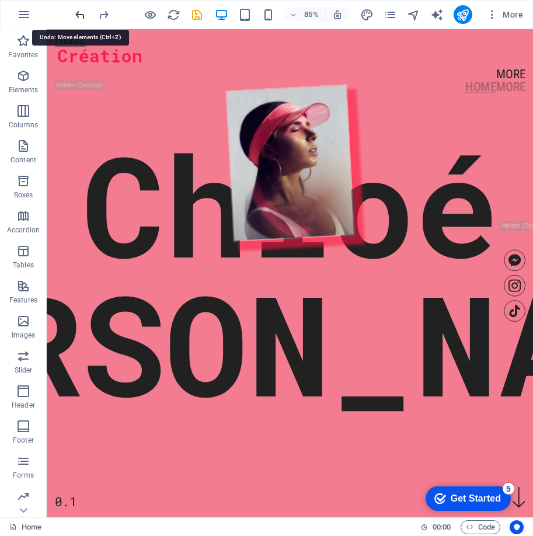 This screenshot has width=533, height=536. What do you see at coordinates (173, 15) in the screenshot?
I see `i: Reload page` at bounding box center [173, 15].